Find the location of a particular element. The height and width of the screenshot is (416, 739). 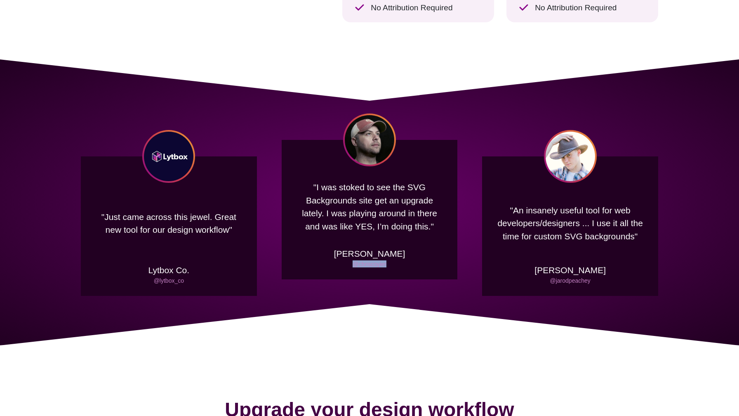

a: @chriscoyier is located at coordinates (369, 264).